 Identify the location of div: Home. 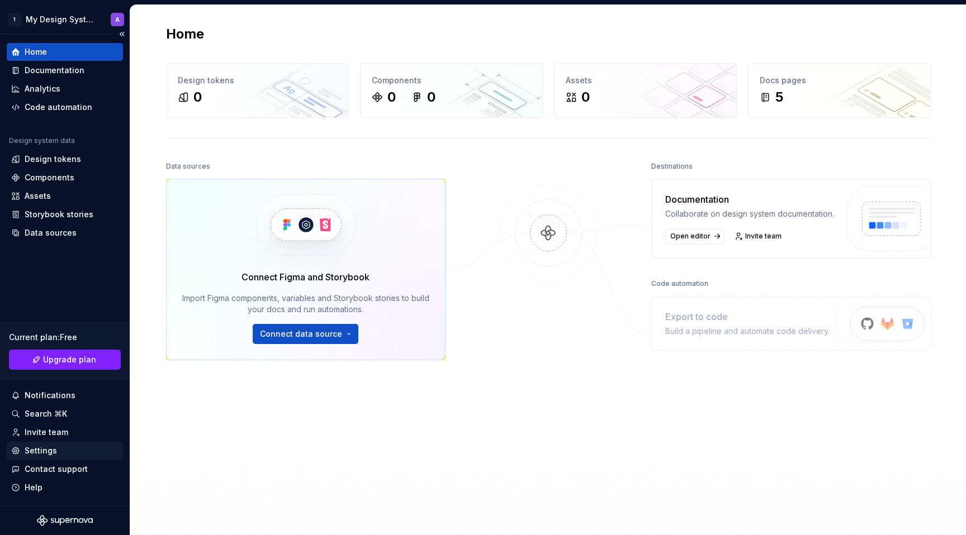
(36, 52).